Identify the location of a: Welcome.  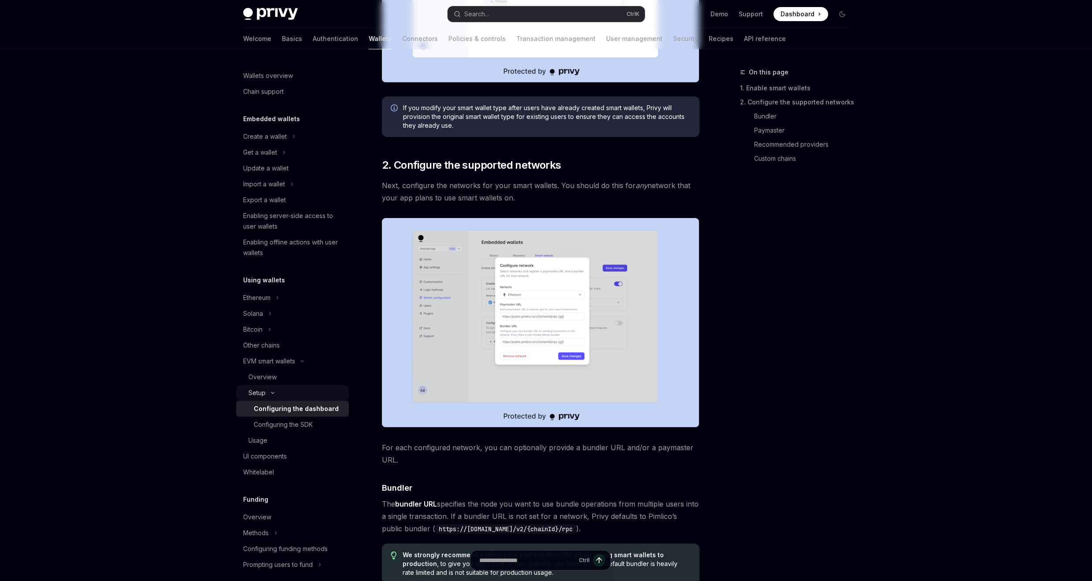
(257, 39).